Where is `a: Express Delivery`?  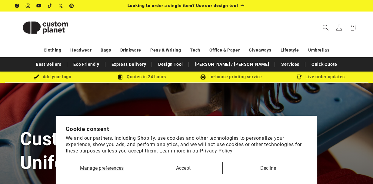 a: Express Delivery is located at coordinates (129, 64).